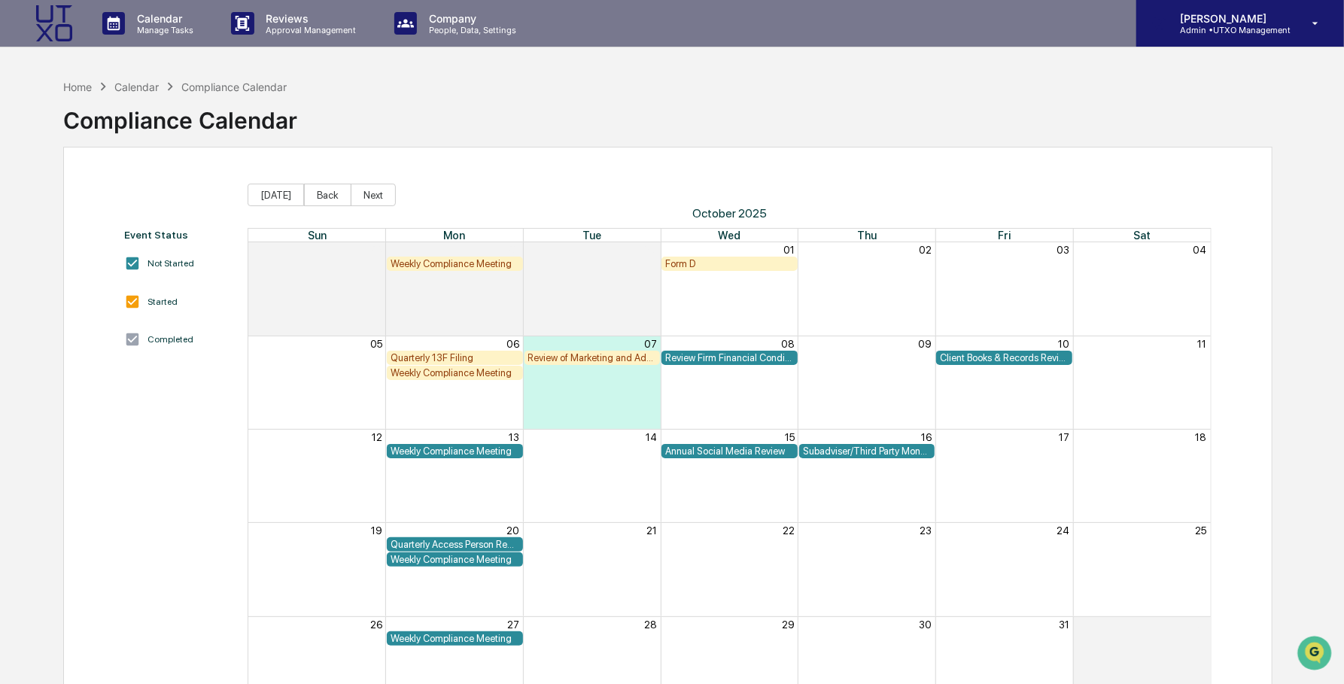 The width and height of the screenshot is (1344, 684). What do you see at coordinates (376, 625) in the screenshot?
I see `button: 26` at bounding box center [376, 625].